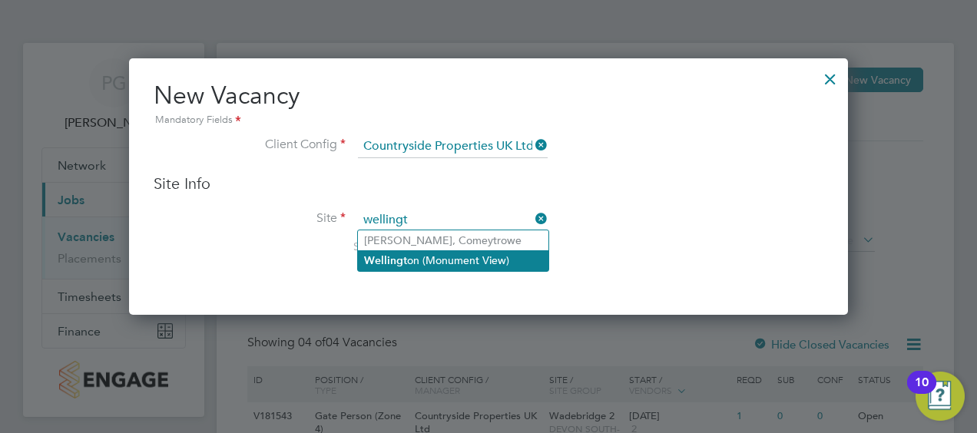 Image resolution: width=977 pixels, height=433 pixels. What do you see at coordinates (453, 260) in the screenshot?
I see `li: on (Monument View)` at bounding box center [453, 260].